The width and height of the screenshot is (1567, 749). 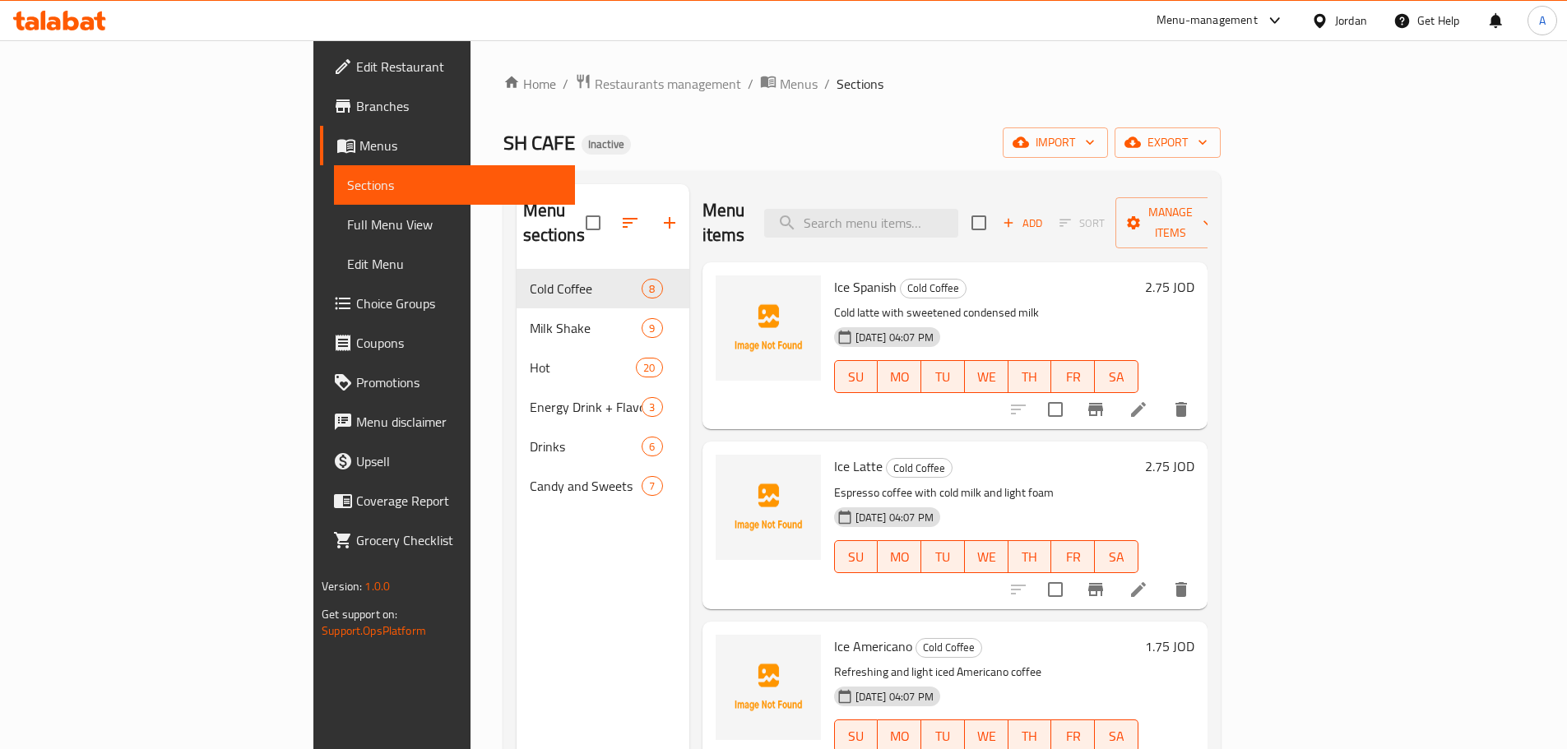 I want to click on span: 1.0.0, so click(x=377, y=586).